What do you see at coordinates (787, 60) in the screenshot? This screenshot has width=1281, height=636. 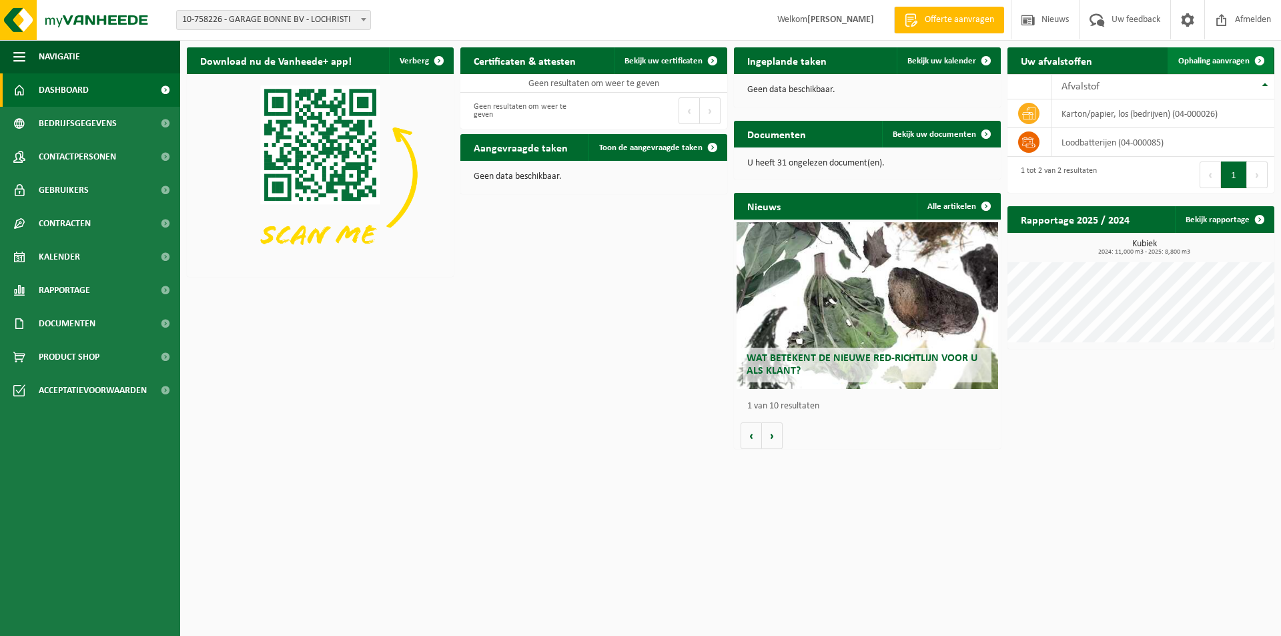 I see `h2: Ingeplande taken` at bounding box center [787, 60].